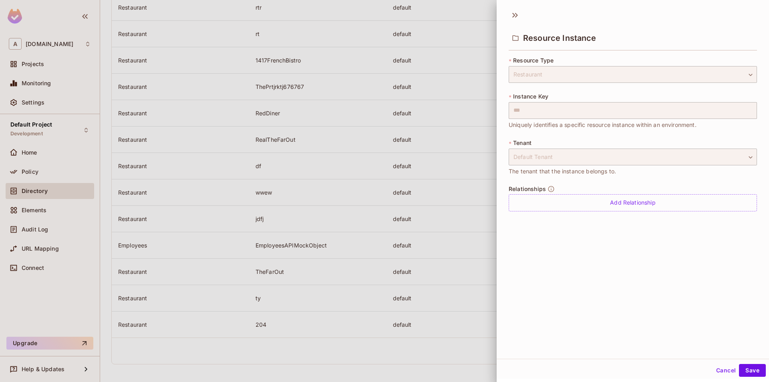  Describe the element at coordinates (603, 125) in the screenshot. I see `span: Uniquely identifies a specific resource instance within an environment.` at that location.